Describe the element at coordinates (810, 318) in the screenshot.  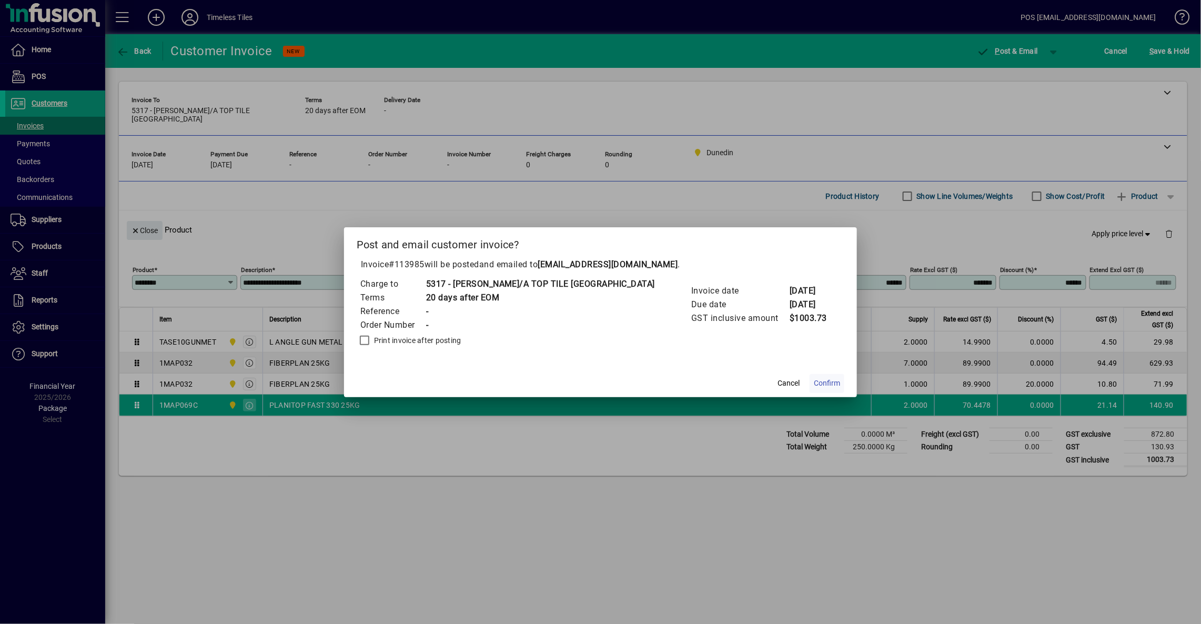
I see `td: $1003.73` at that location.